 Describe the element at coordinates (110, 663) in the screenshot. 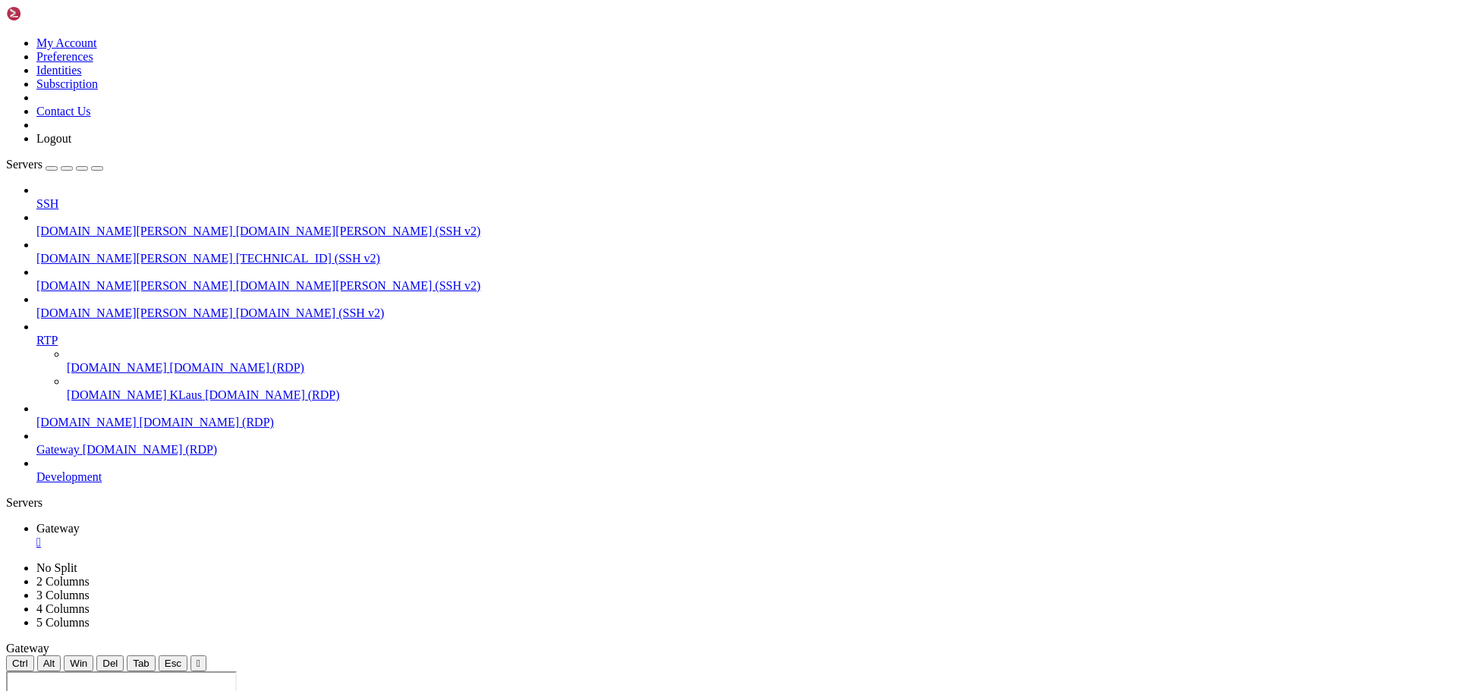

I see `button: Del` at that location.